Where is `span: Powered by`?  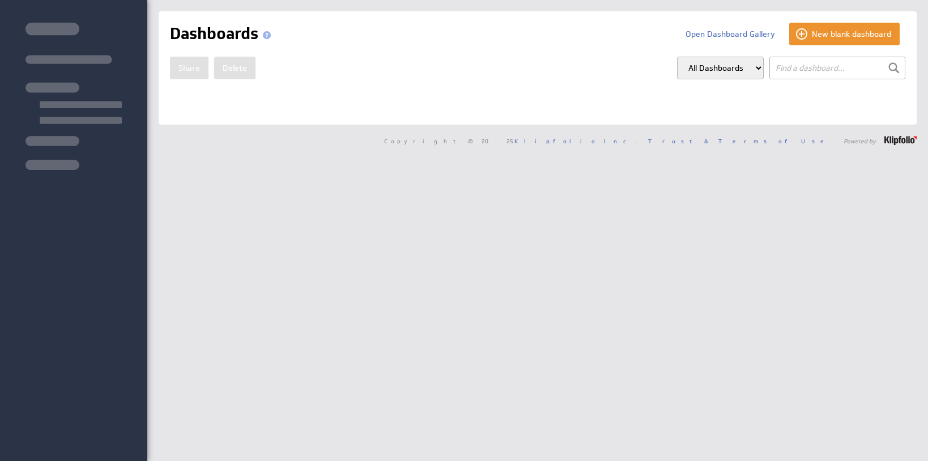 span: Powered by is located at coordinates (859, 141).